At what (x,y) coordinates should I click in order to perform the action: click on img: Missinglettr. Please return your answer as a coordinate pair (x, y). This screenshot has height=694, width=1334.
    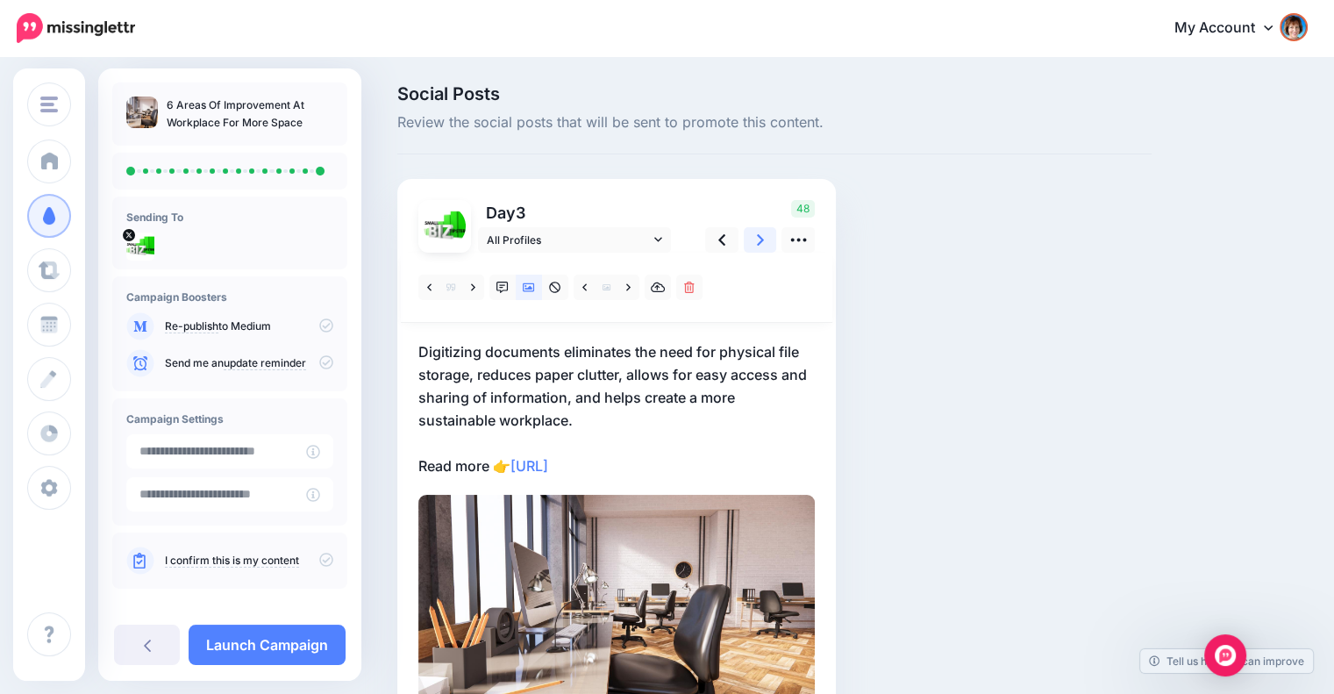
    Looking at the image, I should click on (75, 28).